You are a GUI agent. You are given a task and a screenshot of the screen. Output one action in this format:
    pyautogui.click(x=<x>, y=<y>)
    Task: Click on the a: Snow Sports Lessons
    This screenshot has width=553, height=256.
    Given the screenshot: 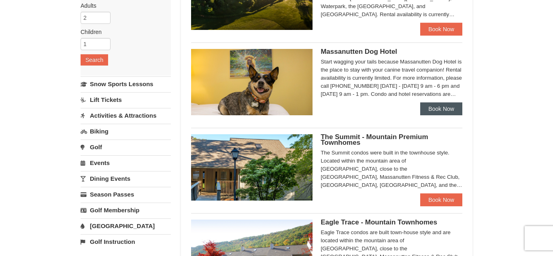 What is the action you would take?
    pyautogui.click(x=126, y=84)
    